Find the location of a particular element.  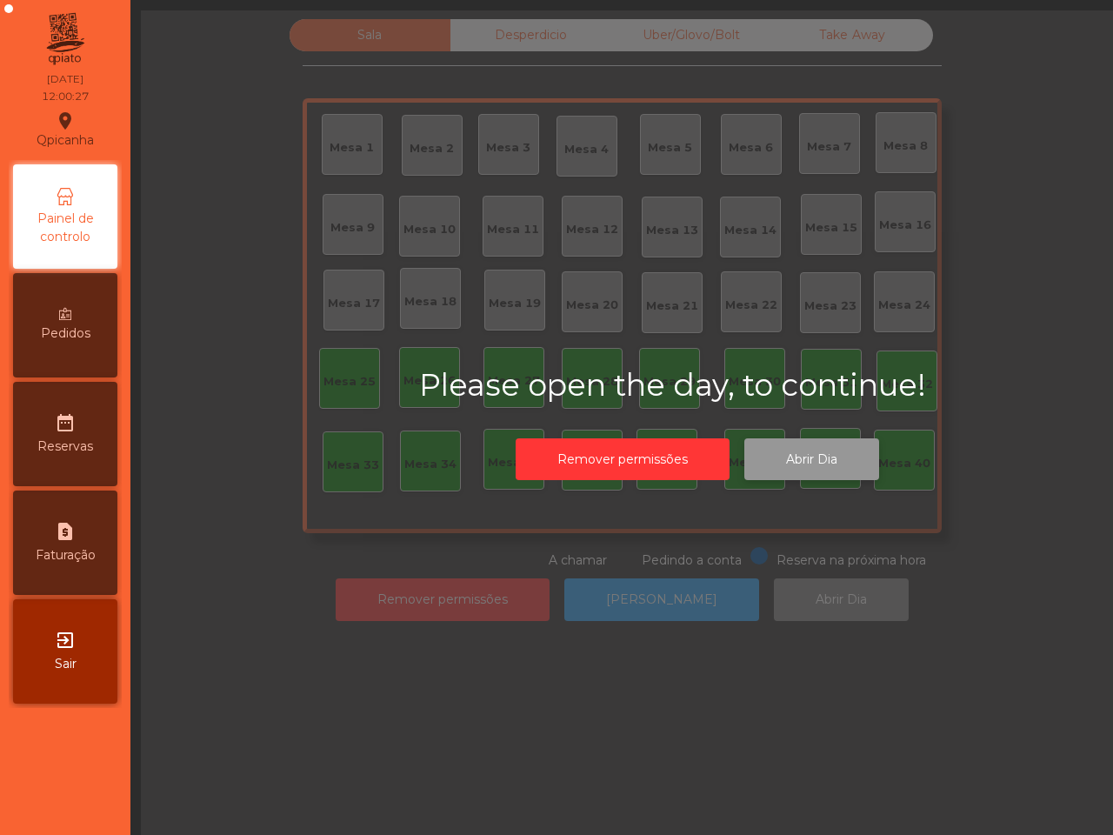

span: Pedidos is located at coordinates (65, 333).